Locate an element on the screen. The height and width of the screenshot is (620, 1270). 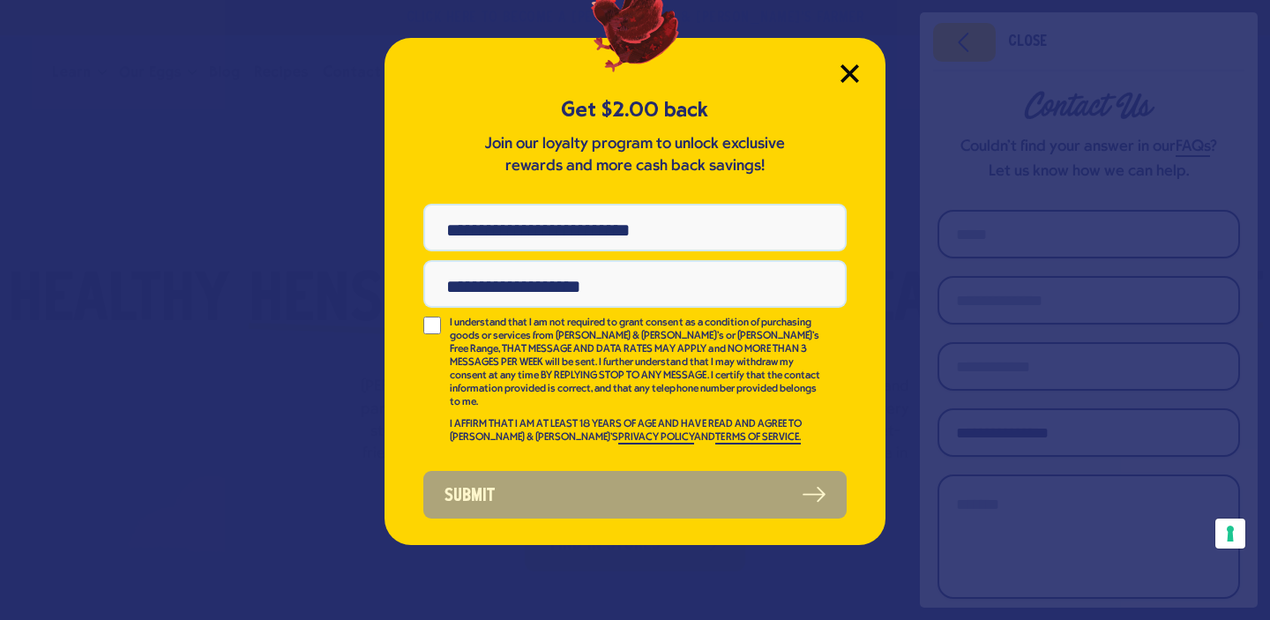
button: Your consent preferences for tracking technologies is located at coordinates (1231, 534).